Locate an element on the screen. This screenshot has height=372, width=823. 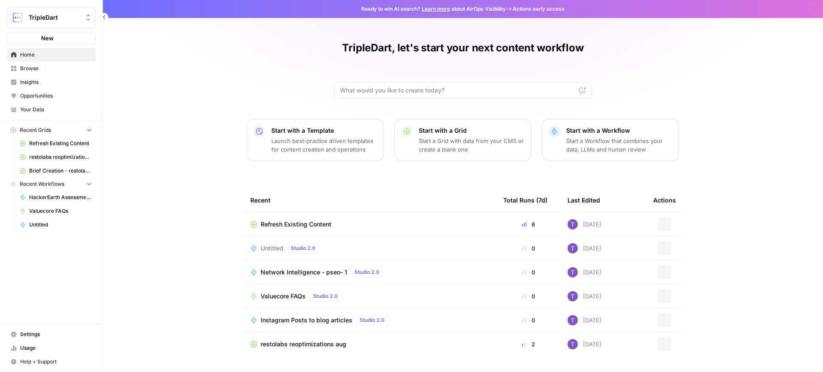
input: What would you like to create today? is located at coordinates (458, 90).